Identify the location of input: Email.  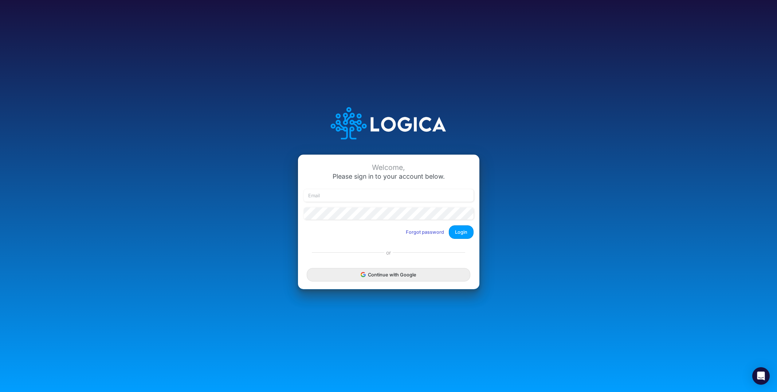
(389, 195).